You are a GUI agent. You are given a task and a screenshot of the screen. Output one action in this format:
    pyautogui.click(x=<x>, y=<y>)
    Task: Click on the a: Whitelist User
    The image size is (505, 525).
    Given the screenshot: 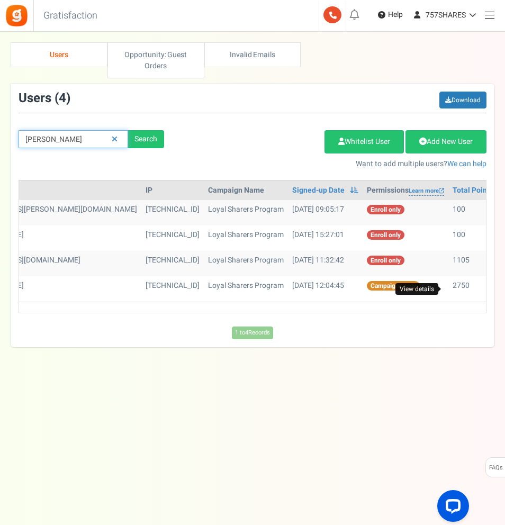 What is the action you would take?
    pyautogui.click(x=364, y=142)
    